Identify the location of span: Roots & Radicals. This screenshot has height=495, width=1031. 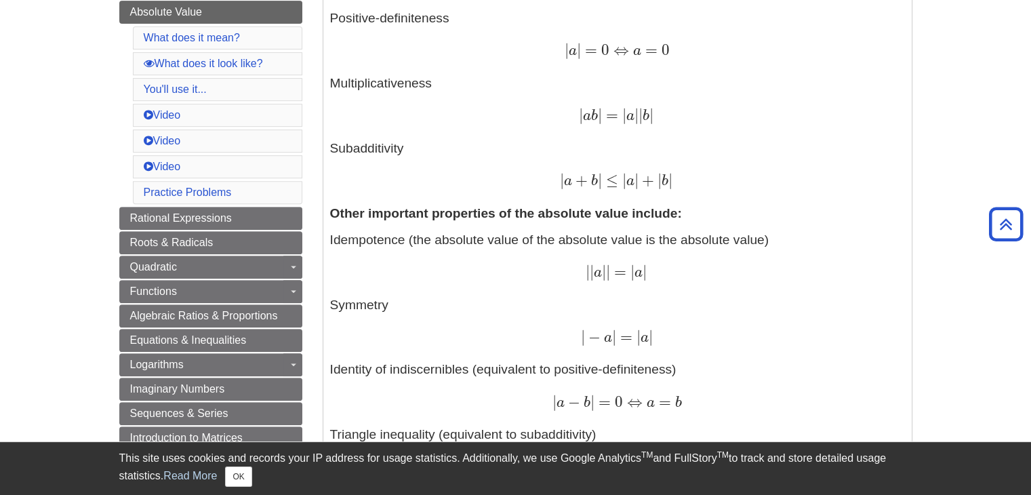
(171, 242).